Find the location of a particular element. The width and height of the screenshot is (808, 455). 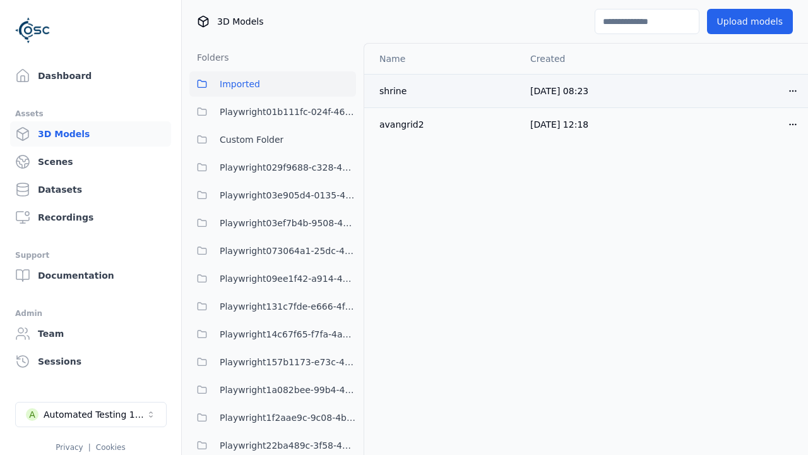

button: Custom Folder is located at coordinates (273, 140).